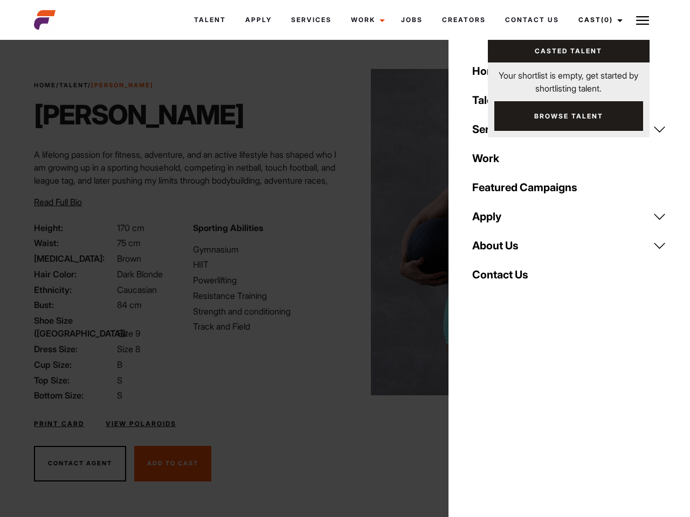  I want to click on span: Read Full Bio, so click(58, 202).